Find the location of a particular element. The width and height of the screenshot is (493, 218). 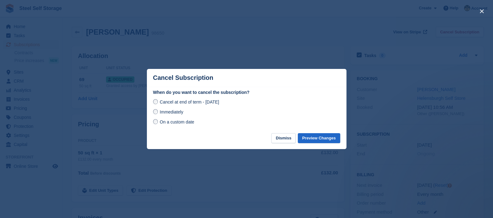

label: When do you want to cancel the subscription? is located at coordinates (247, 92).